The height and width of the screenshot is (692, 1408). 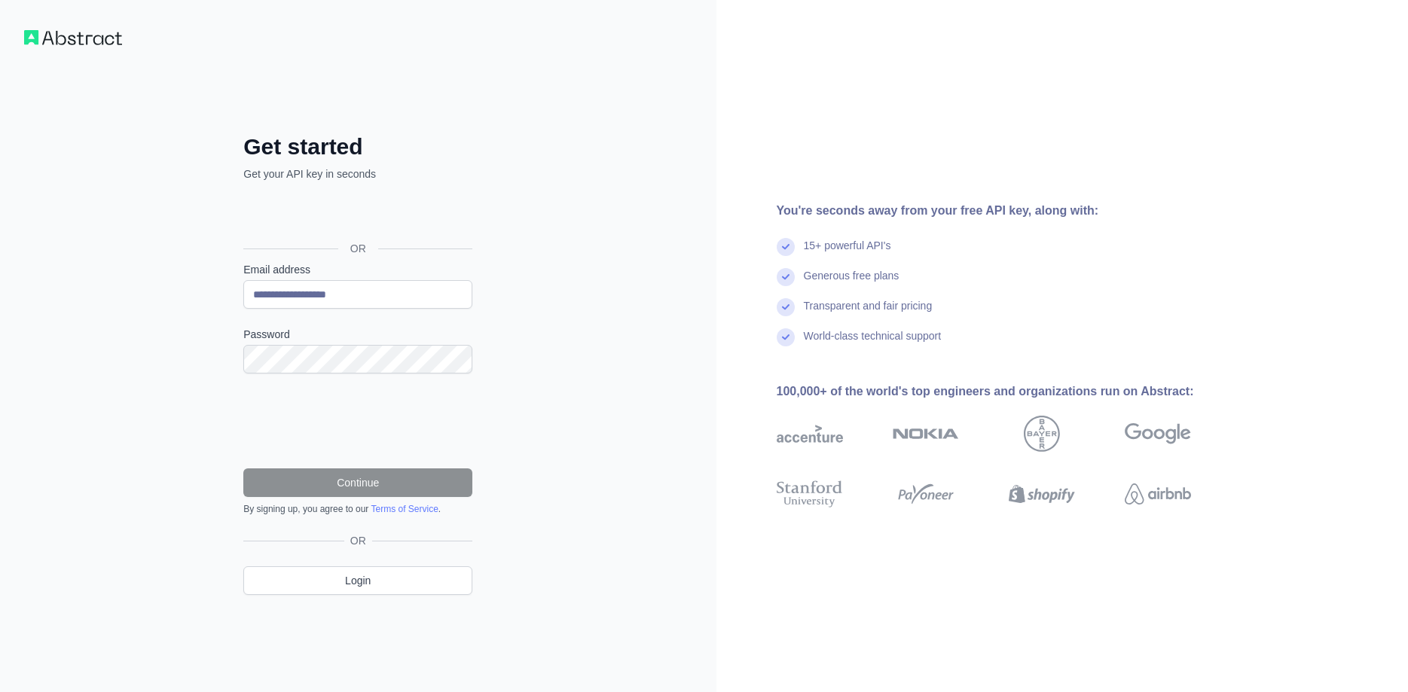 I want to click on a: Terms of Service, so click(x=404, y=509).